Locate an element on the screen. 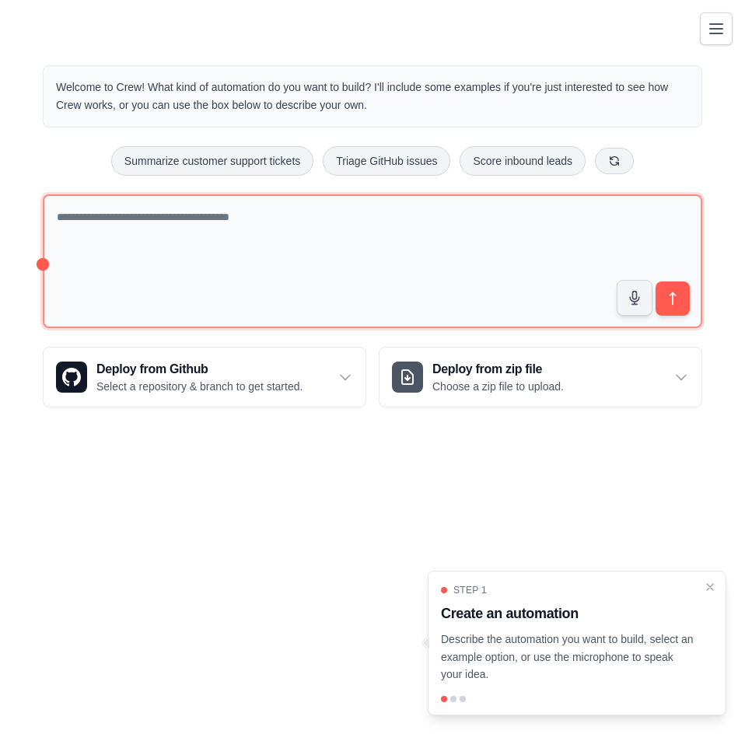 The height and width of the screenshot is (734, 745). span: Step 1 is located at coordinates (470, 590).